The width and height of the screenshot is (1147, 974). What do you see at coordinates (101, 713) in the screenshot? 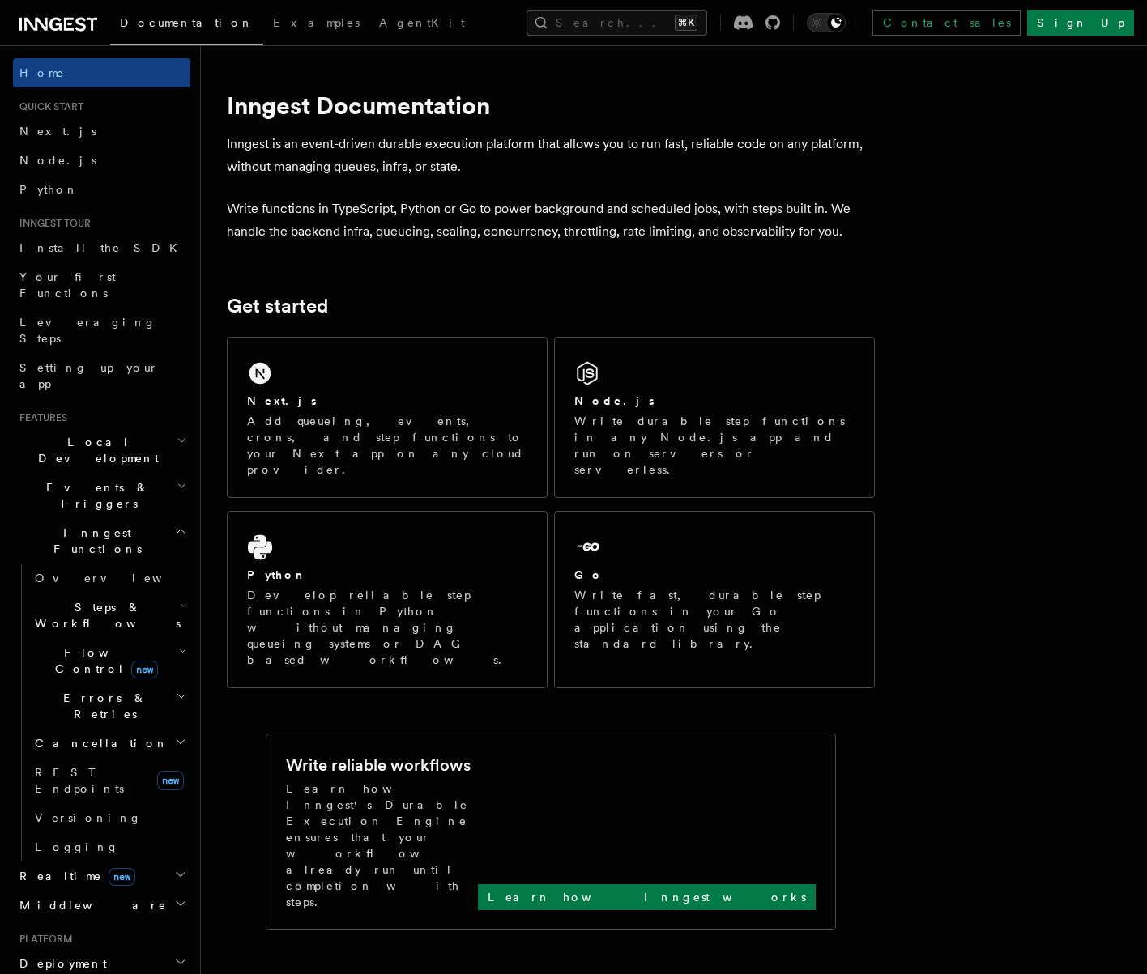
I see `div: Inngest Functions` at bounding box center [101, 713].